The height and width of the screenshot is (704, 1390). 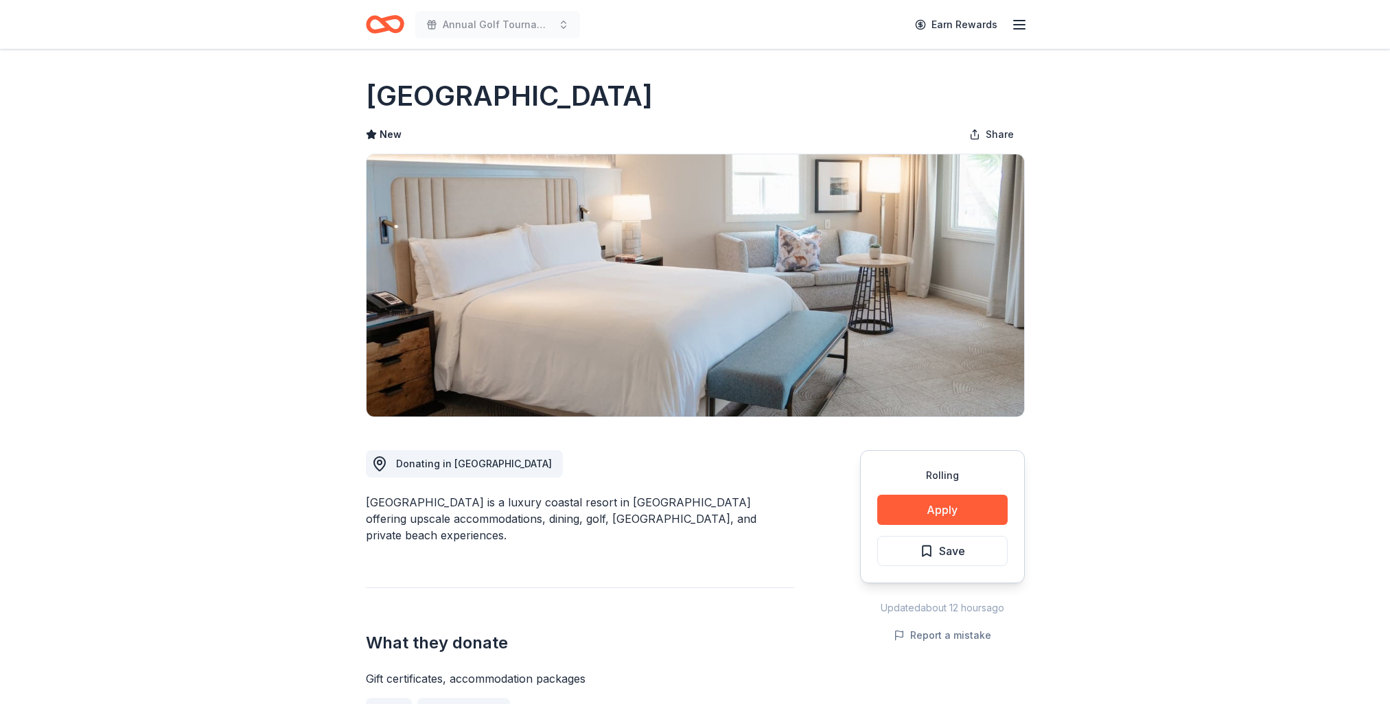 I want to click on div: Rolling, so click(x=942, y=476).